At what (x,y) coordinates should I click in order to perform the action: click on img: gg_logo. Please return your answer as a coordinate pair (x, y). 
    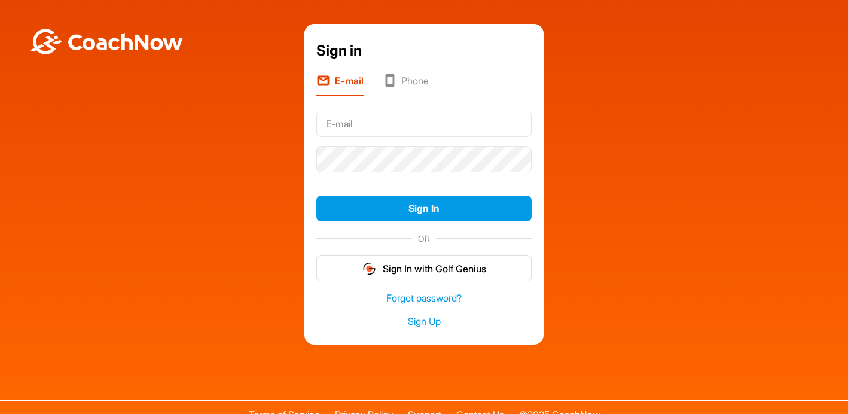
    Looking at the image, I should click on (369, 269).